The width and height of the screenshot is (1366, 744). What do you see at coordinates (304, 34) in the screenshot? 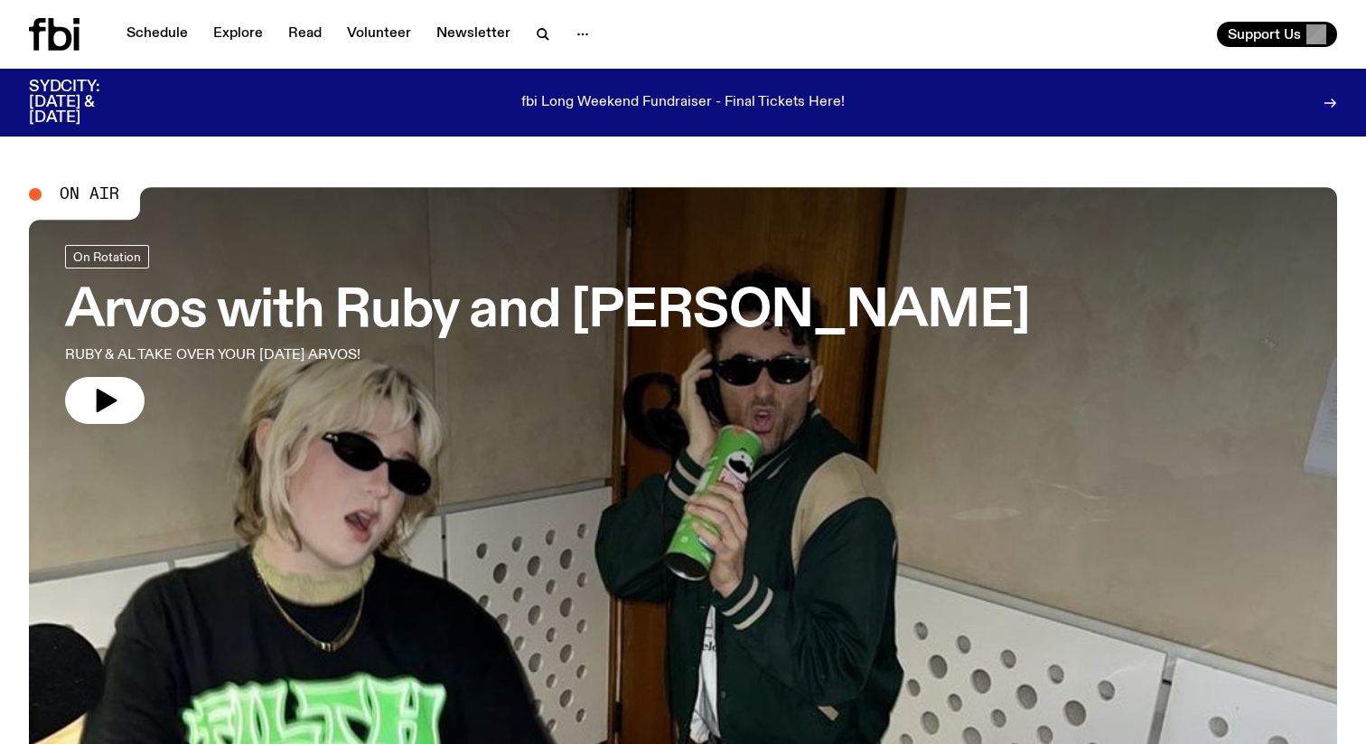
I see `a: Read` at bounding box center [304, 34].